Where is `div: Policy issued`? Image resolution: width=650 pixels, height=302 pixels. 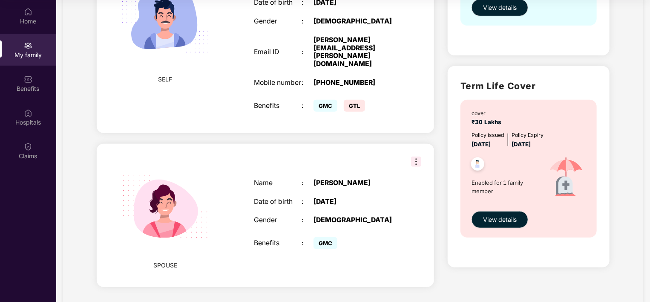
div: Policy issued is located at coordinates (488, 135).